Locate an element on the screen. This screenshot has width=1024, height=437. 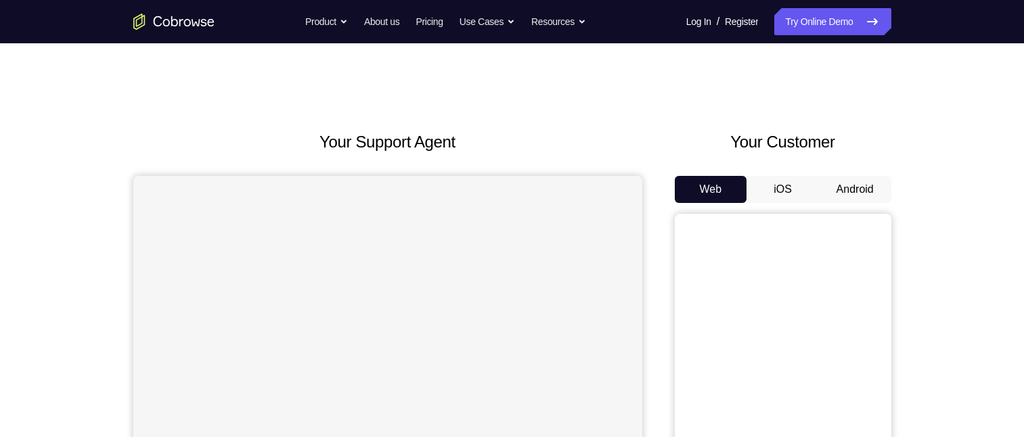
h2: Your Support Agent is located at coordinates (388, 142).